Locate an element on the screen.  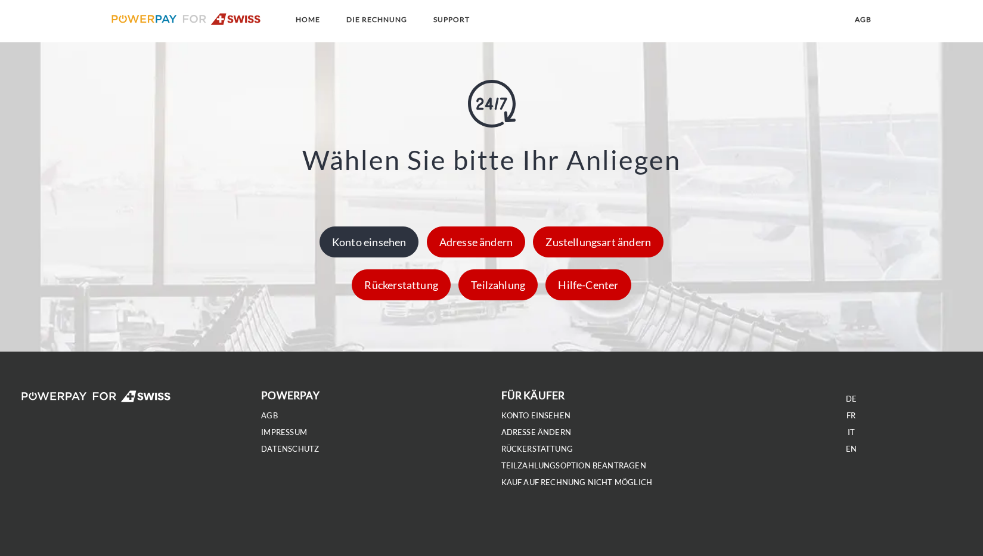
a: IMPRESSUM is located at coordinates (284, 432).